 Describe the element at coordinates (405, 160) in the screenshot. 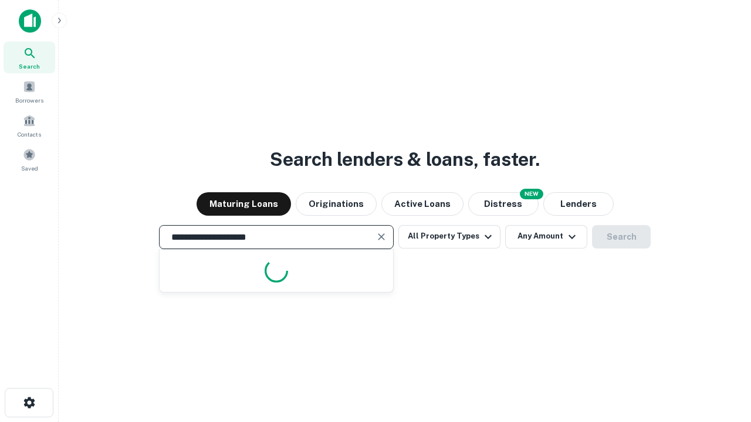

I see `h3: Search lenders & loans, faster.` at that location.